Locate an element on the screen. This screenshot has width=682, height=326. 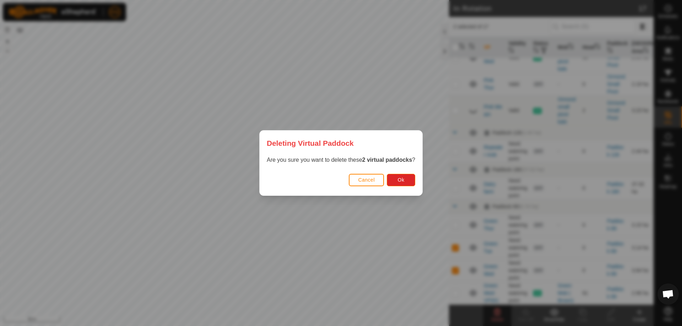
button: Ok is located at coordinates (401, 180).